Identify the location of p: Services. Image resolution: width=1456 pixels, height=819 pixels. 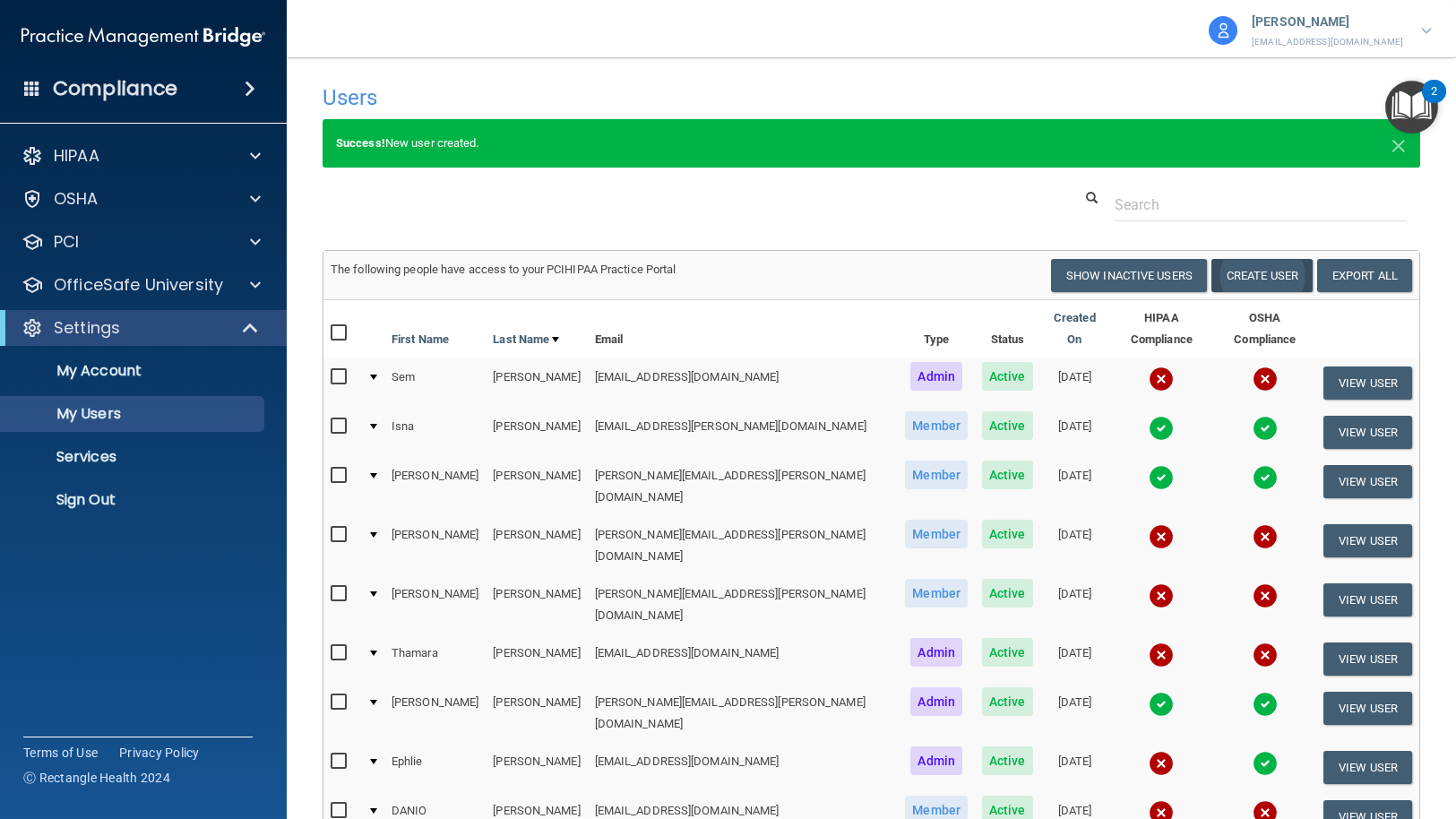
(134, 457).